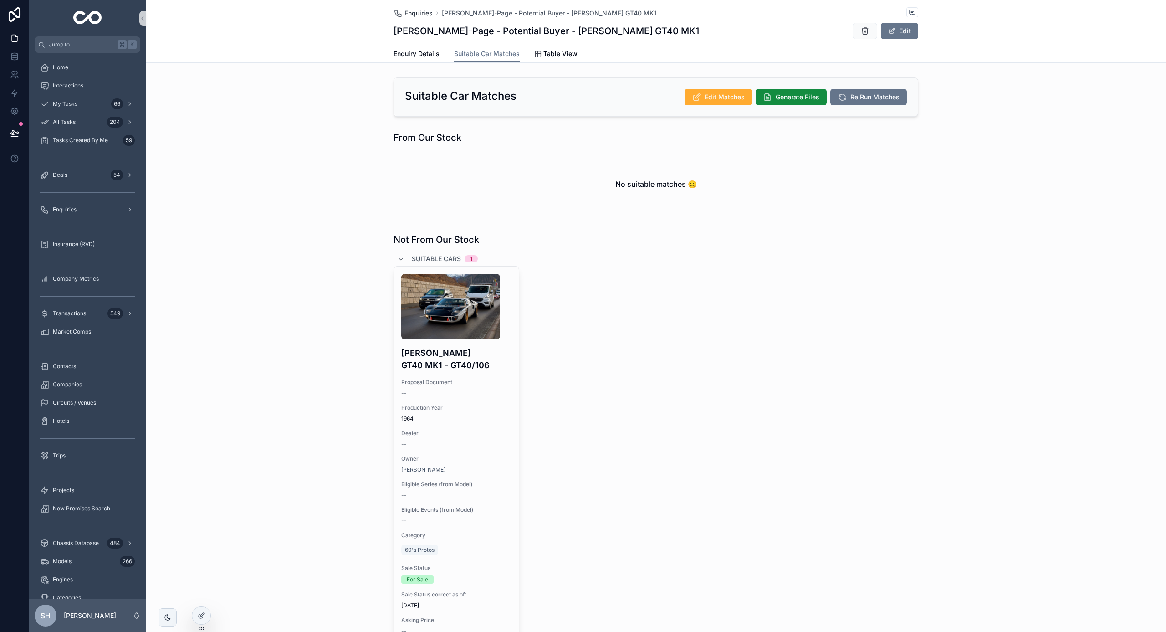  I want to click on span: Company Metrics, so click(76, 279).